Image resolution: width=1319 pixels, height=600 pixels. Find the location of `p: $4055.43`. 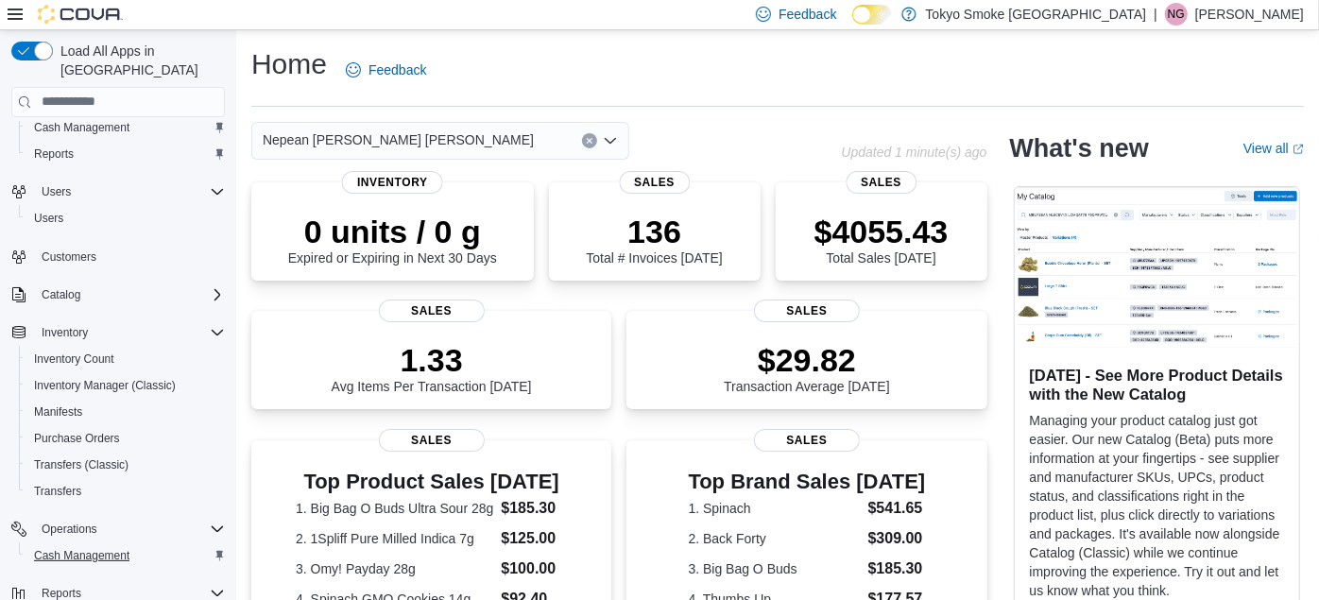

p: $4055.43 is located at coordinates (882, 232).